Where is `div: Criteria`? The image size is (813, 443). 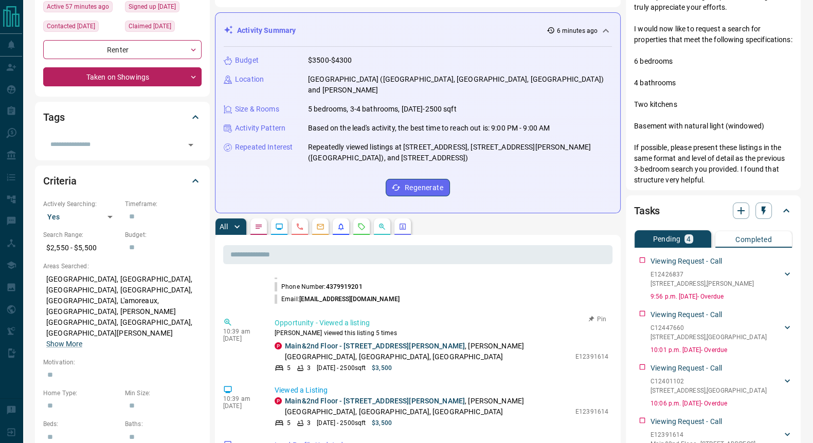 div: Criteria is located at coordinates (122, 181).